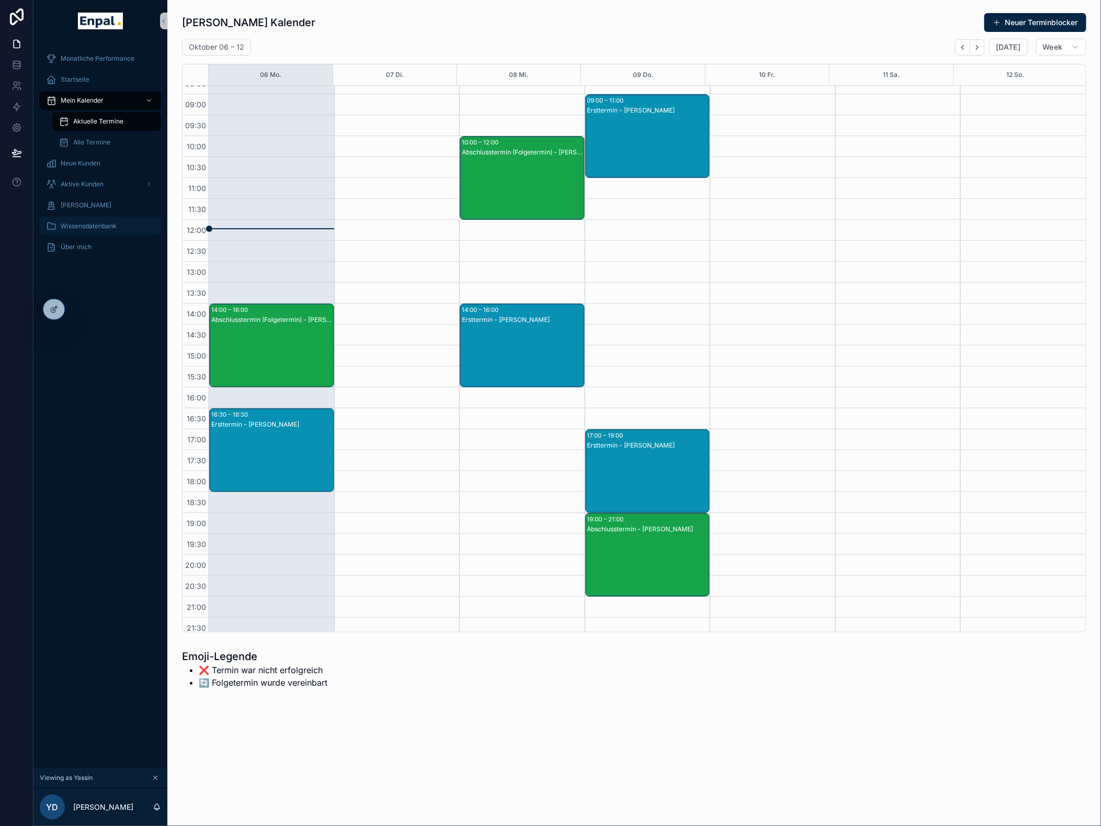 This screenshot has width=1101, height=826. Describe the element at coordinates (76, 247) in the screenshot. I see `span: Über mich` at that location.